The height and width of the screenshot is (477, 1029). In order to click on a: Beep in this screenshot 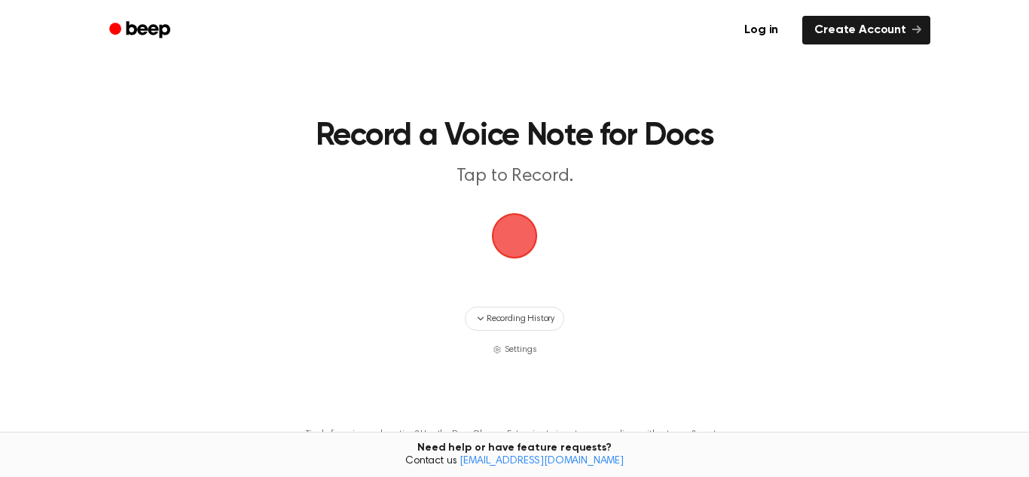, I will do `click(141, 30)`.